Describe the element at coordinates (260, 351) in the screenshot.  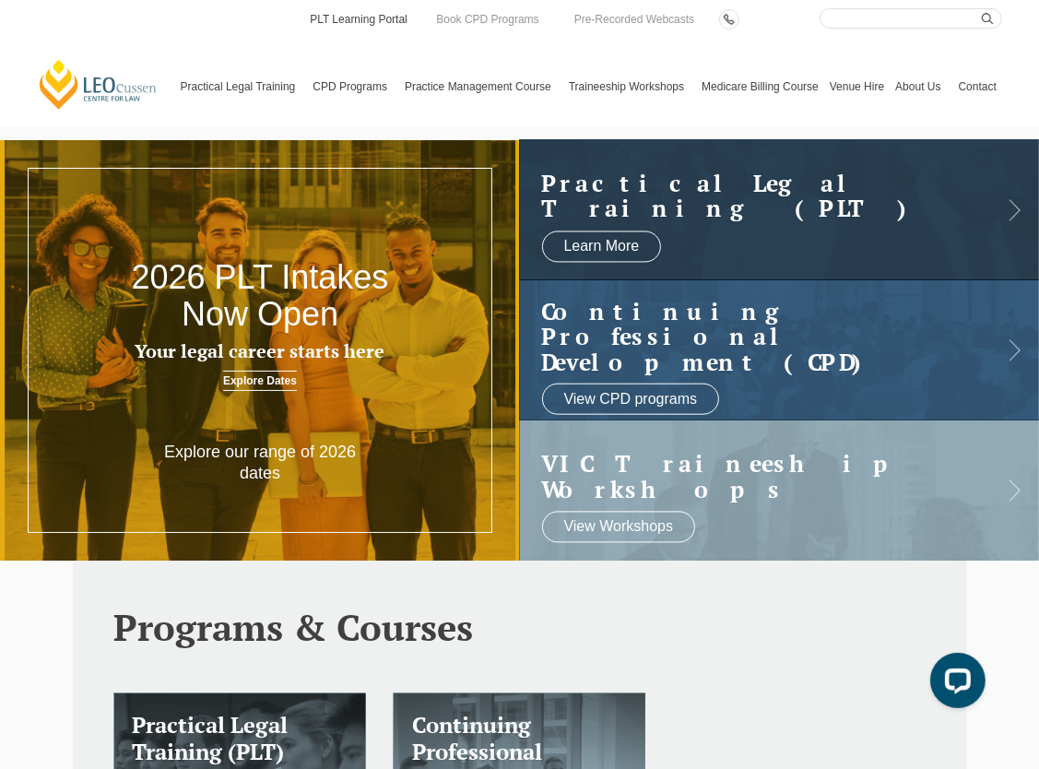
I see `h3: Your legal career starts here` at that location.